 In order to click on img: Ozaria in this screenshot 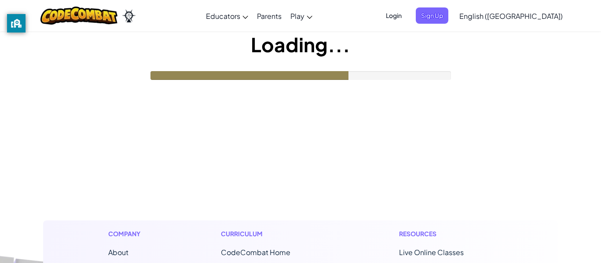, I will do `click(129, 16)`.